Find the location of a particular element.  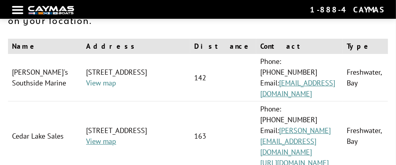

th: Contact is located at coordinates (299, 46).